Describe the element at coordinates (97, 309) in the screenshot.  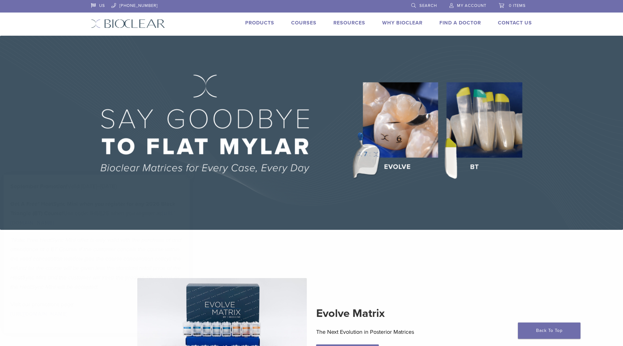
I see `p: Visit our promotions page:` at that location.